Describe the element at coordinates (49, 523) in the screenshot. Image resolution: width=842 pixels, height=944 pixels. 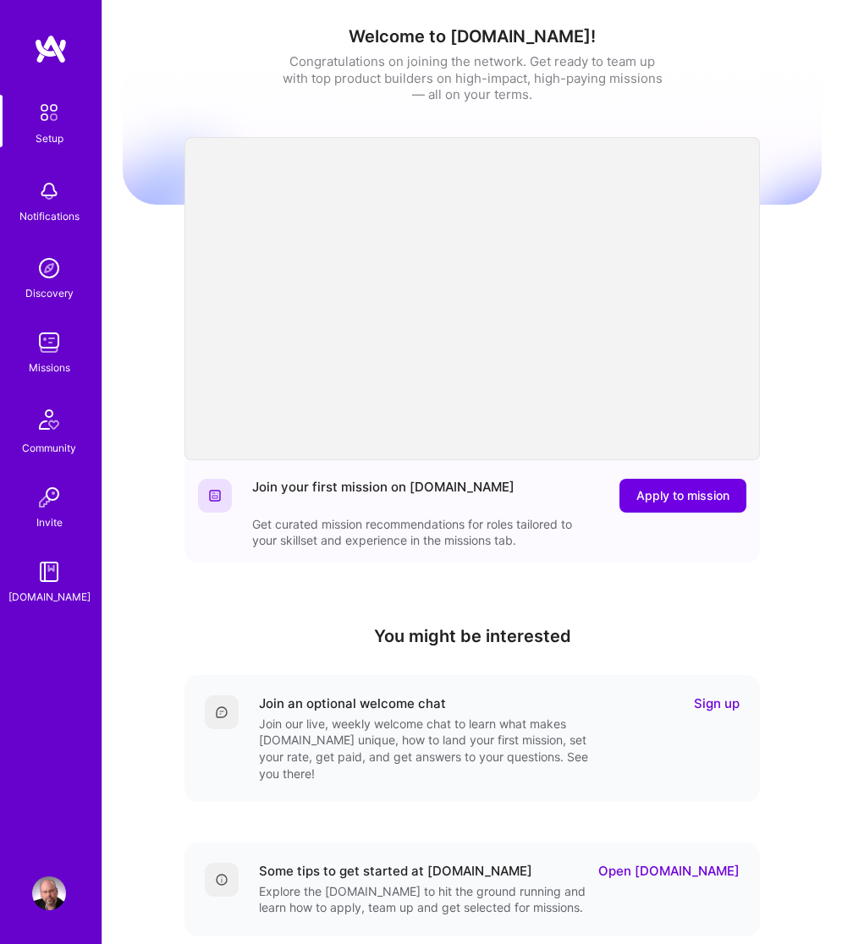
I see `div: Invite` at that location.